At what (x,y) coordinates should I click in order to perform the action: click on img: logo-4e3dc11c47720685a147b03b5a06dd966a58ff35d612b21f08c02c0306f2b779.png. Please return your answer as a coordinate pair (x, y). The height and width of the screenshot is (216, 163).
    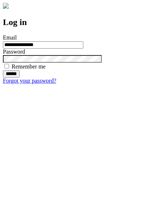
    Looking at the image, I should click on (6, 6).